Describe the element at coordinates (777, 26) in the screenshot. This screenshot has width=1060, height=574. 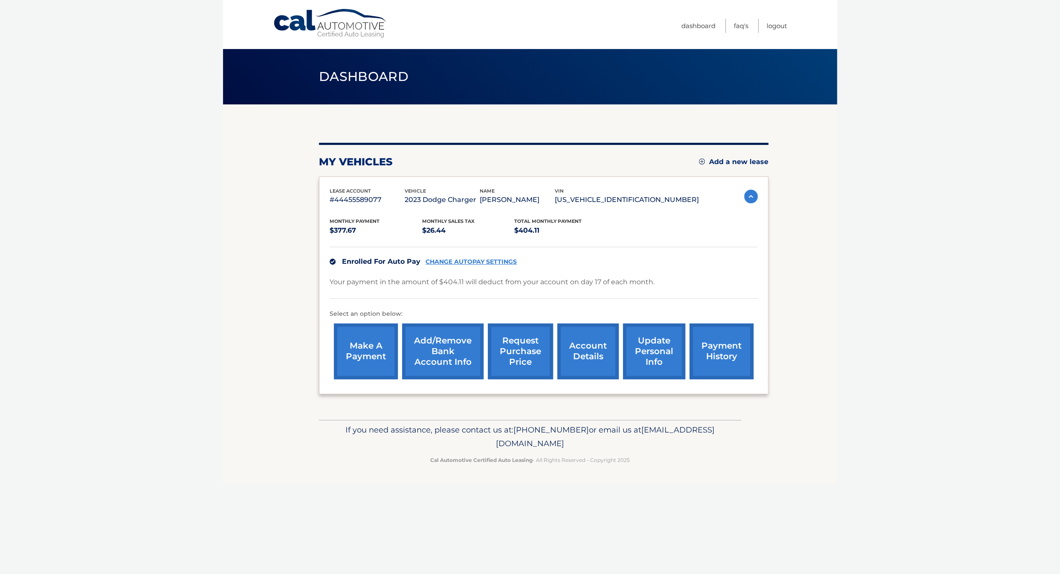
I see `a: Logout` at that location.